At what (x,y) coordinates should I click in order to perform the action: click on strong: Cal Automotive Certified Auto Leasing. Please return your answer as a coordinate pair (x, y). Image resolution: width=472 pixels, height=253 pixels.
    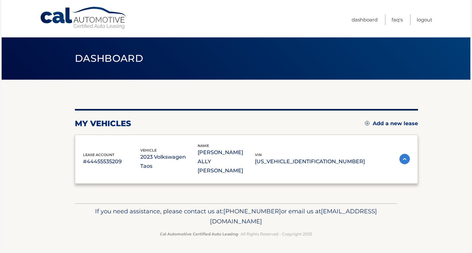
    Looking at the image, I should click on (199, 234).